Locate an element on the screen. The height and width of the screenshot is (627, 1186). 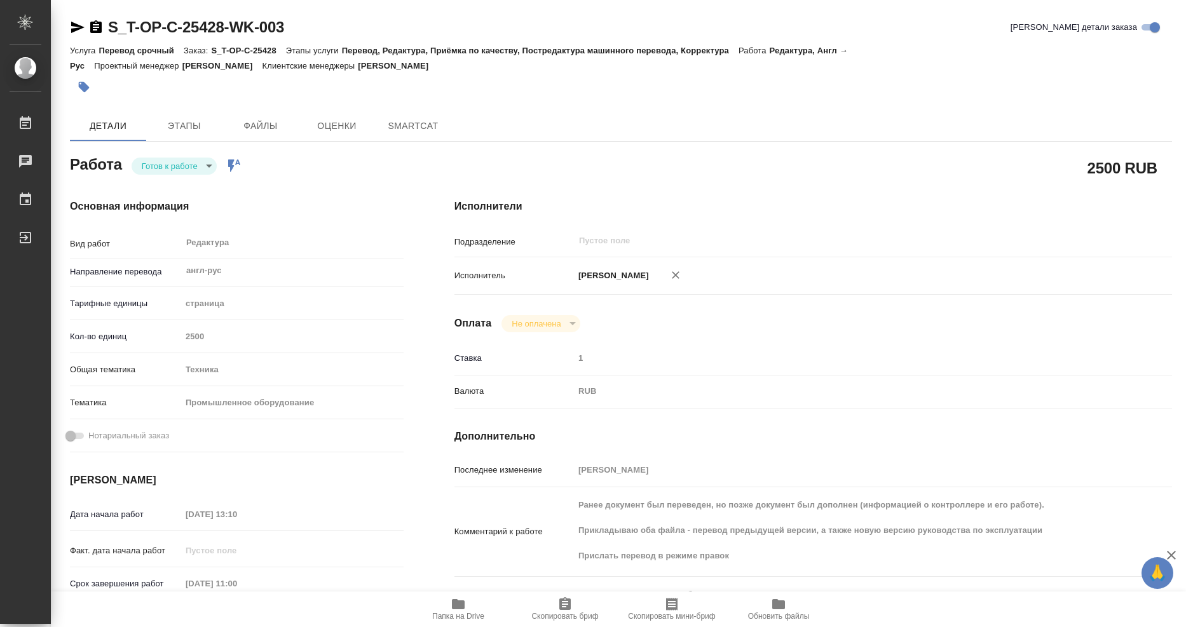
p: Дата начала работ is located at coordinates (125, 515).